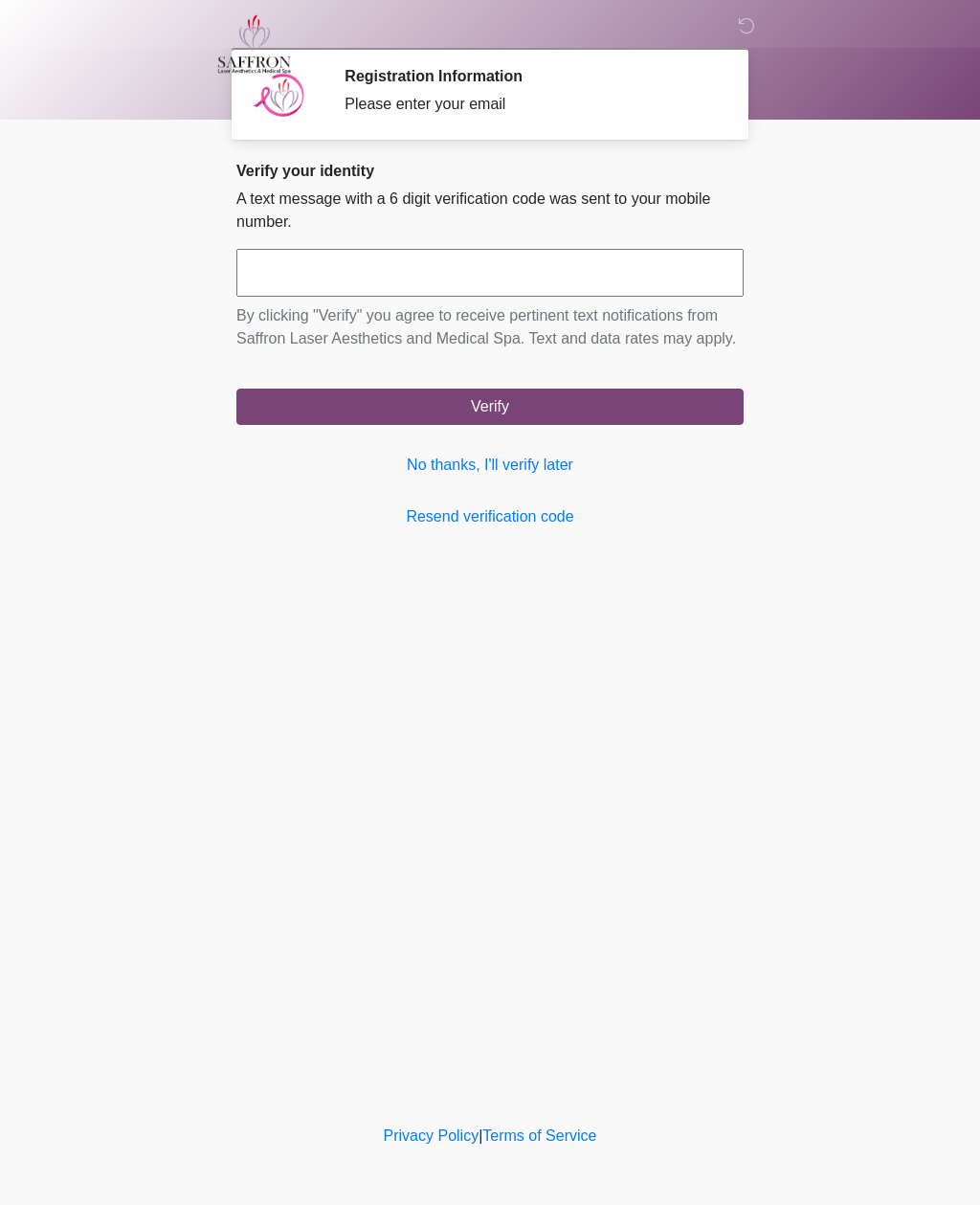 The image size is (980, 1205). I want to click on p: By clicking "Verify" you agree to receive pertinent text notifications from Saffron Laser Aesthet..., so click(490, 327).